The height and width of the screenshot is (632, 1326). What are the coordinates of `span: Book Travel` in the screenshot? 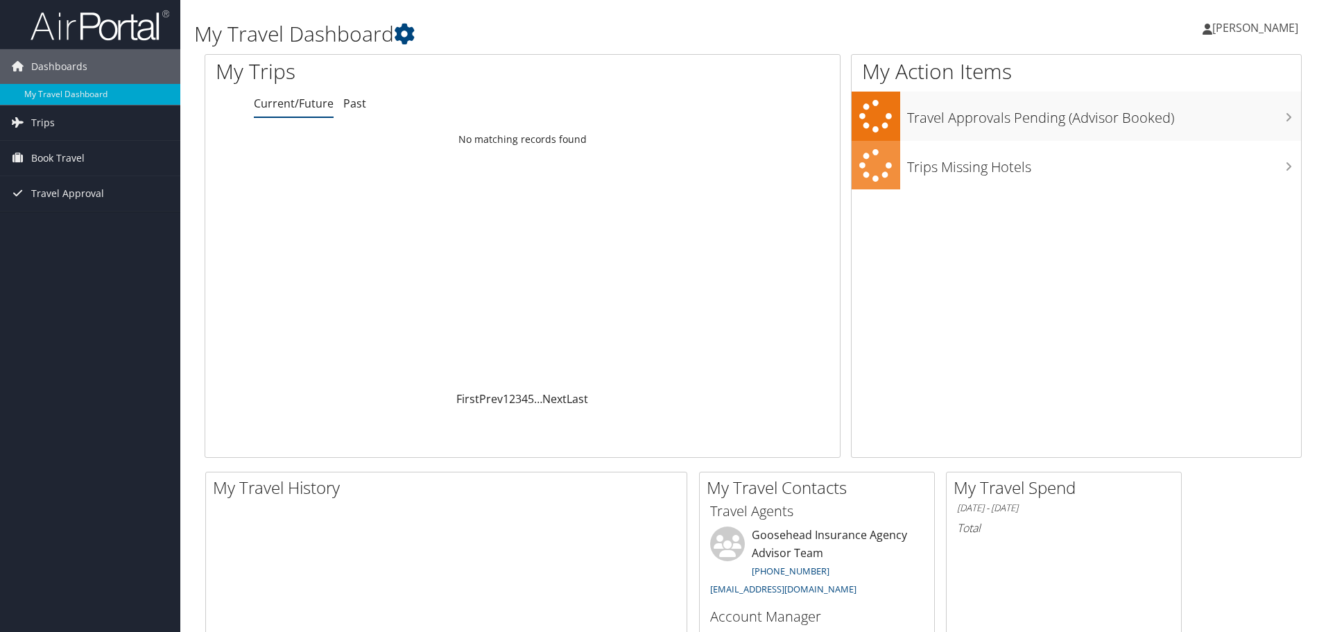 It's located at (58, 158).